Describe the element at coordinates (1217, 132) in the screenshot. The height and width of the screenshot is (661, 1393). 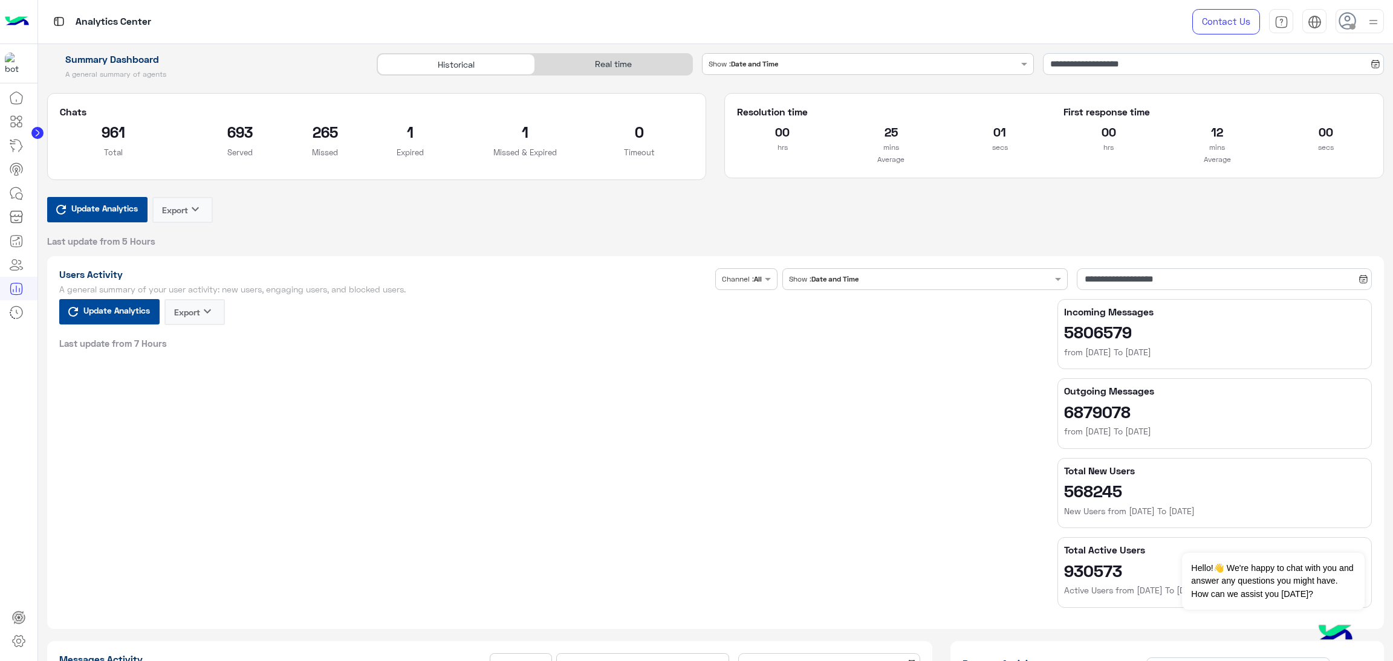
I see `h2: 12` at that location.